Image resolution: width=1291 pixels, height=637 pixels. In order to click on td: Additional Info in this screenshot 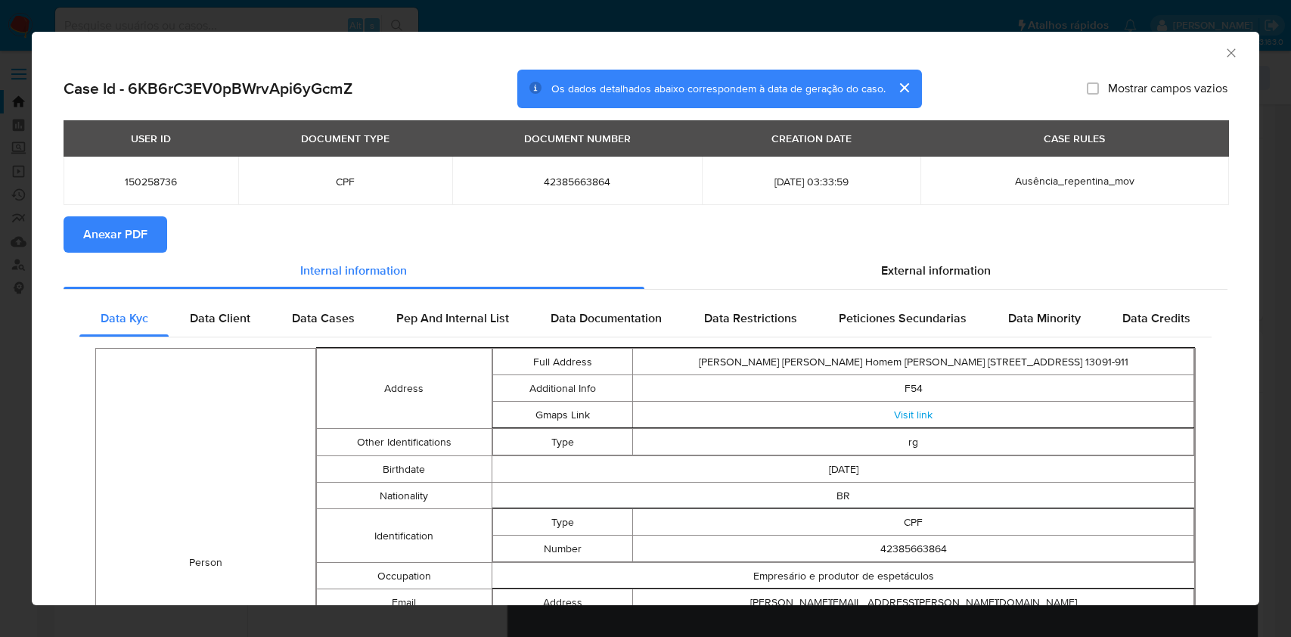, I will do `click(563, 388)`.